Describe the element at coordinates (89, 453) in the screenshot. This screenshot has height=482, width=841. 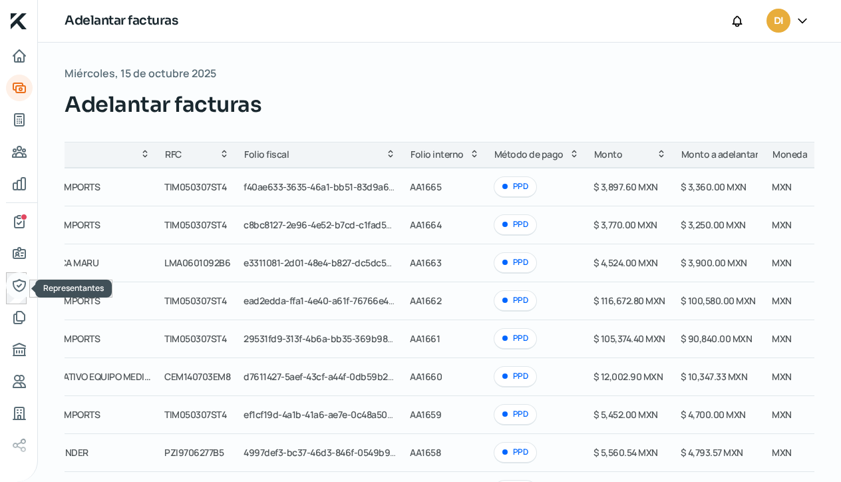
I see `span: PIELES ZINDER` at that location.